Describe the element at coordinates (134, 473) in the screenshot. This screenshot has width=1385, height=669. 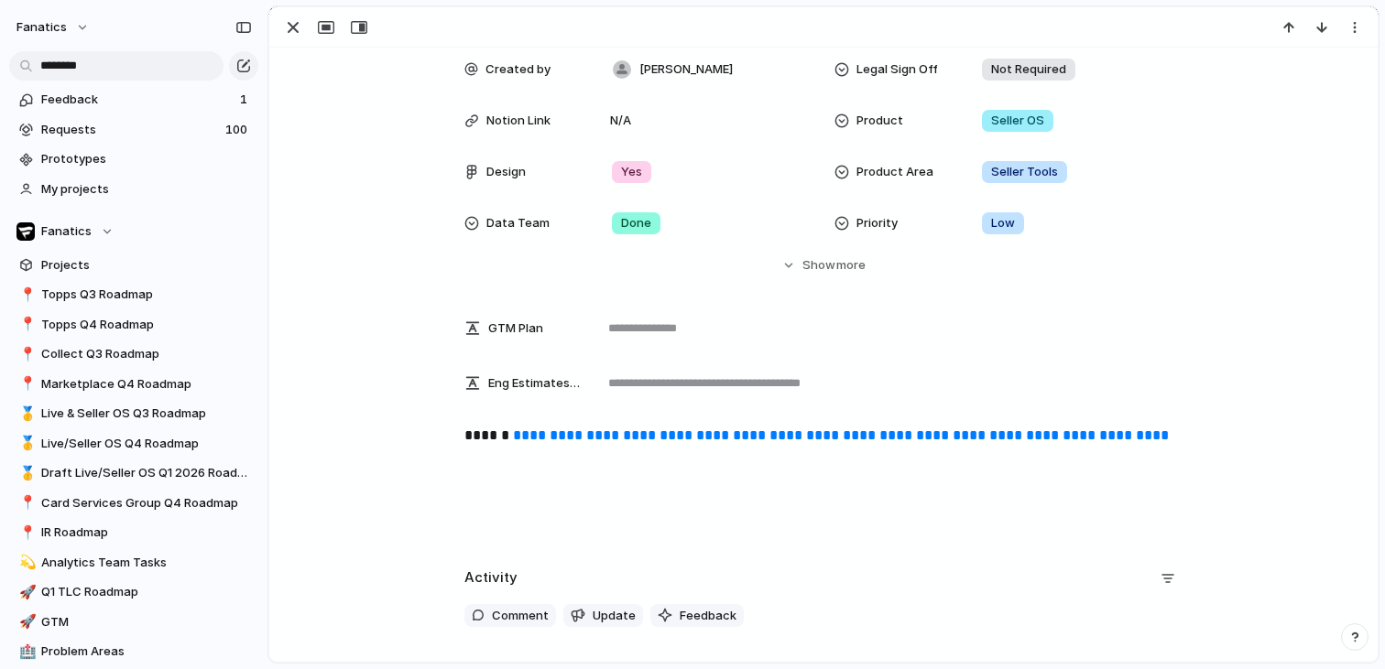
I see `a: 🥇Draft Live/Seller OS Q1 2026 Roadmap` at that location.